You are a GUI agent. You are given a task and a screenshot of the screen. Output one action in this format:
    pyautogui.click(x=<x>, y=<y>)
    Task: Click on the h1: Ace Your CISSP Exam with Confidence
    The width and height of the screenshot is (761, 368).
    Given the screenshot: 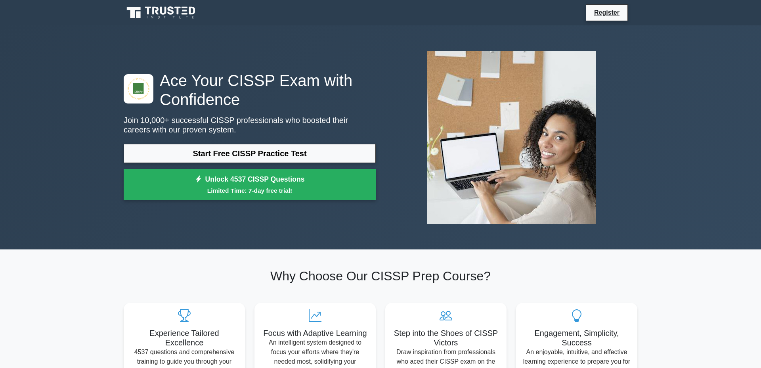 What is the action you would take?
    pyautogui.click(x=250, y=90)
    